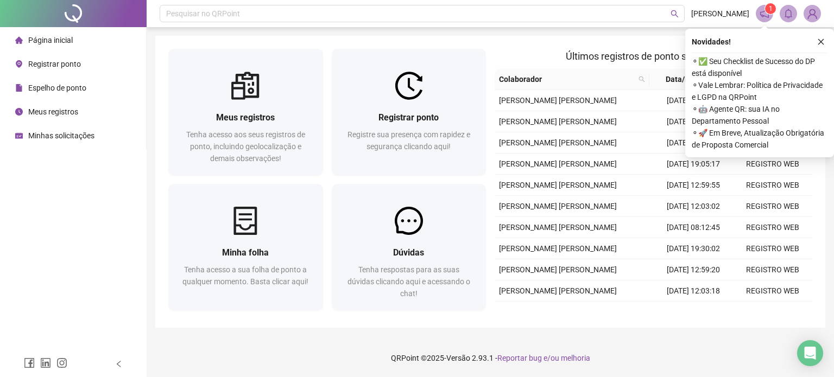 Image resolution: width=834 pixels, height=377 pixels. I want to click on span: file, so click(19, 88).